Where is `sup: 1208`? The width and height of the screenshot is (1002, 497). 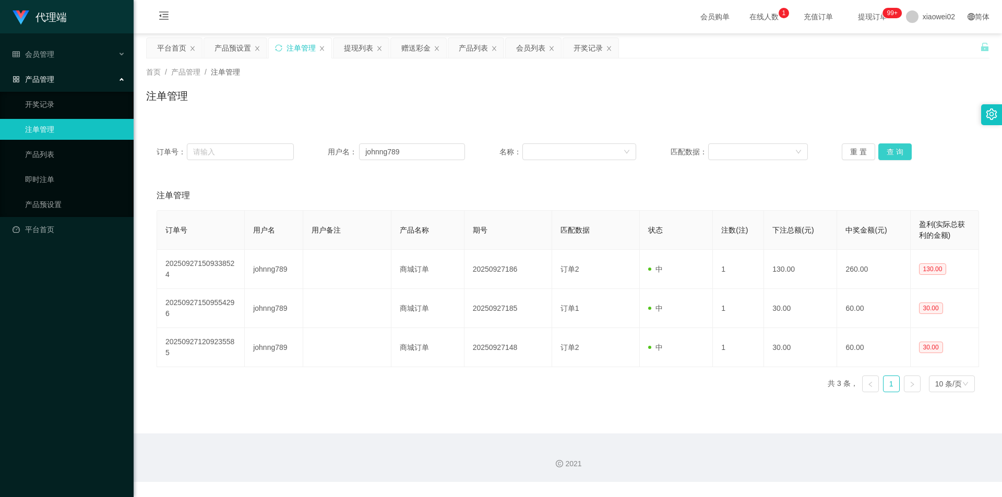 sup: 1208 is located at coordinates (893, 13).